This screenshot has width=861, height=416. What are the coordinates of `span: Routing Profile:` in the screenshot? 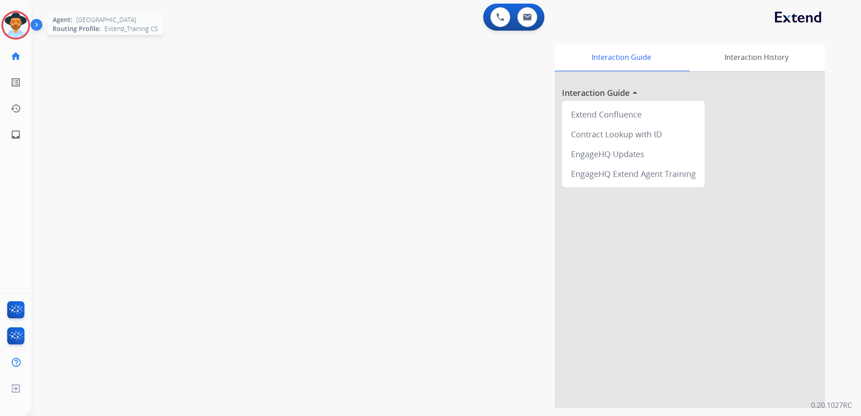 It's located at (77, 29).